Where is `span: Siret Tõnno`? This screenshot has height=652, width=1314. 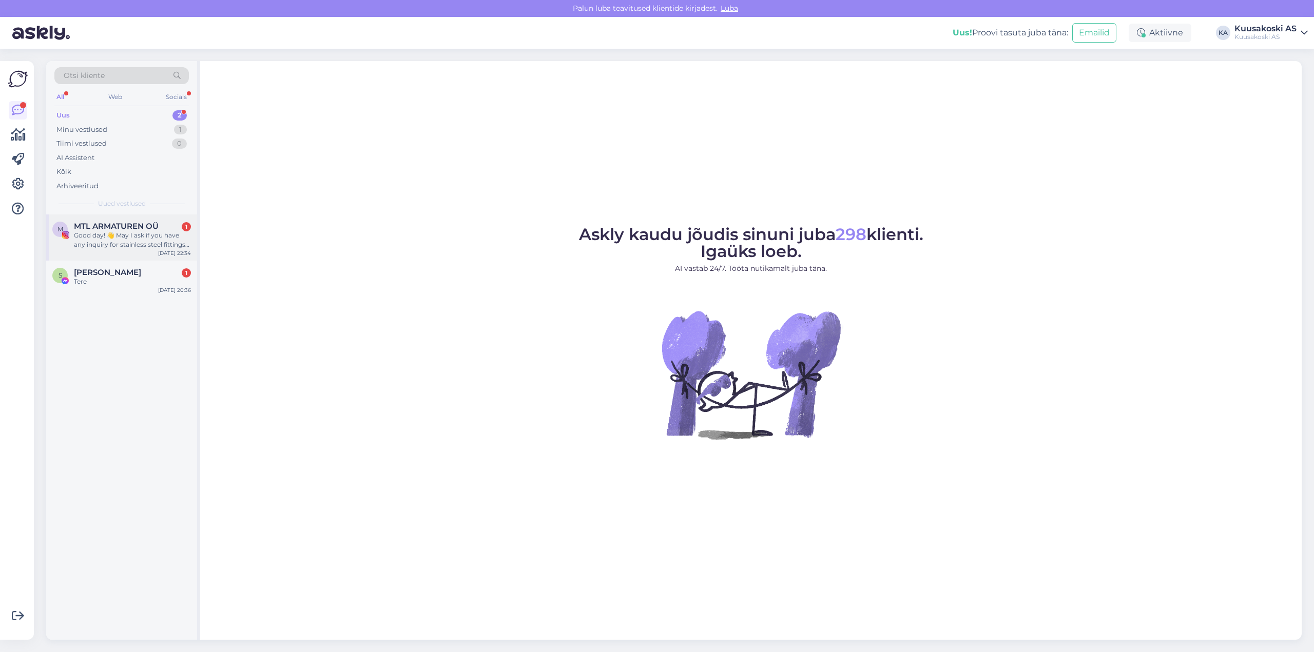
span: Siret Tõnno is located at coordinates (107, 272).